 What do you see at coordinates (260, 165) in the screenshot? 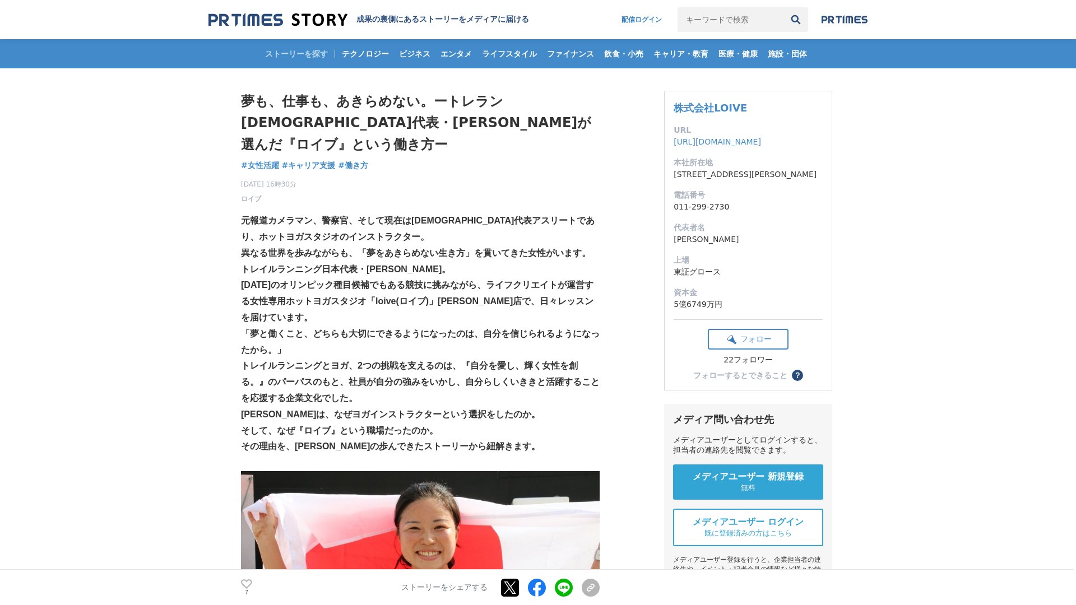
I see `a: #女性活躍` at bounding box center [260, 165].